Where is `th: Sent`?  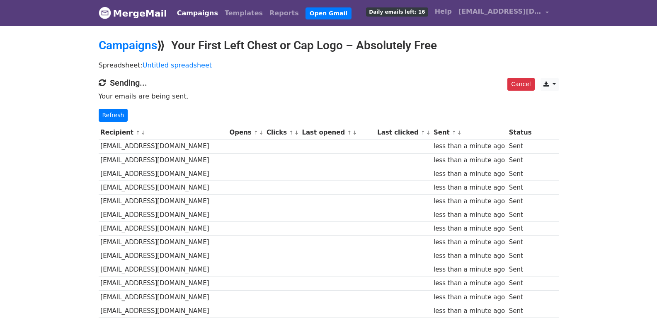 th: Sent is located at coordinates (469, 133).